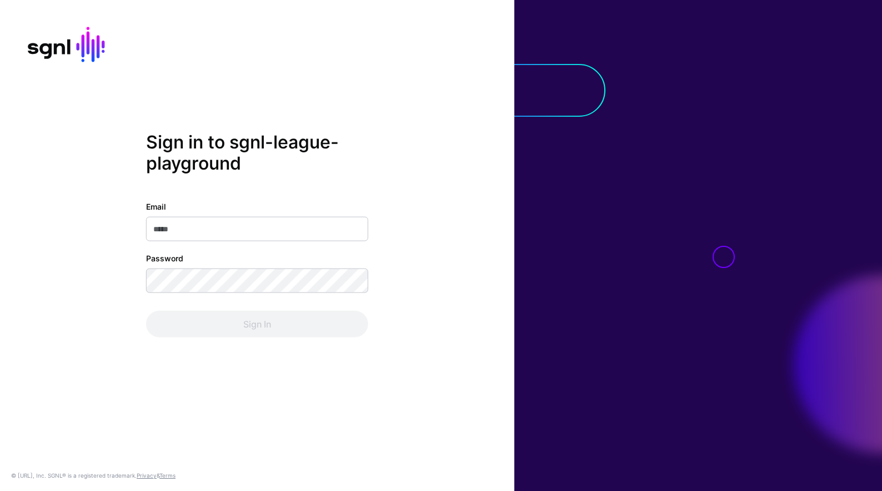  What do you see at coordinates (147, 475) in the screenshot?
I see `a: Privacy` at bounding box center [147, 475].